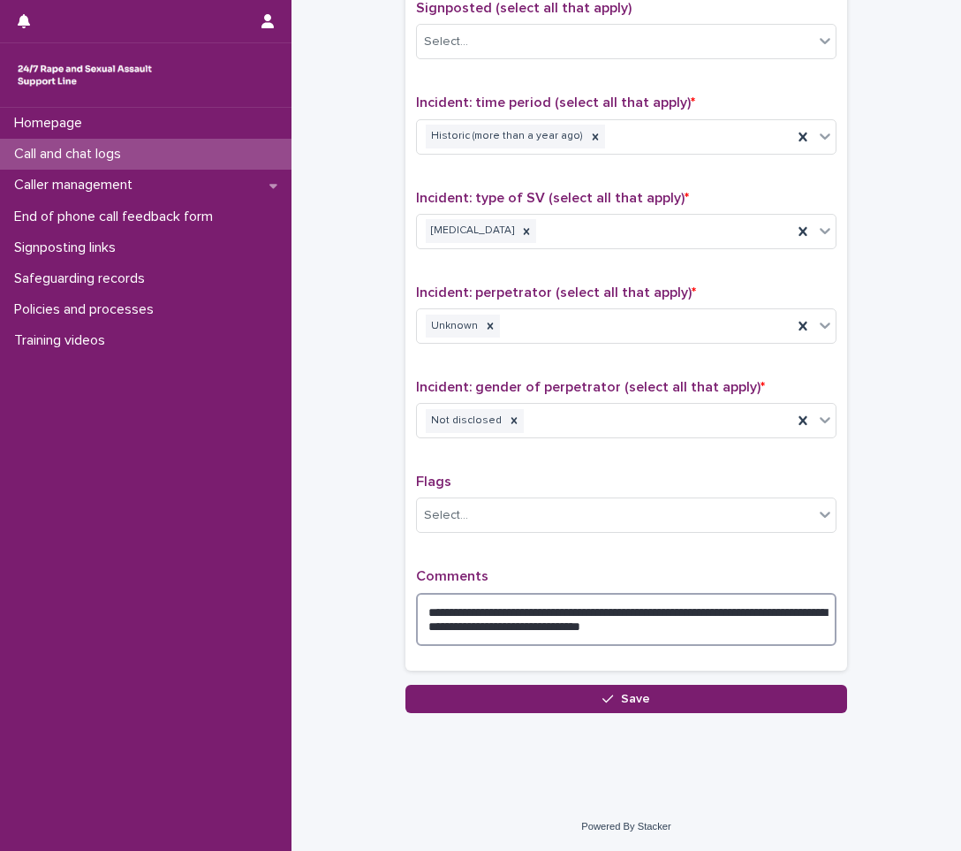 The height and width of the screenshot is (851, 961). What do you see at coordinates (635, 699) in the screenshot?
I see `span: Save` at bounding box center [635, 699].